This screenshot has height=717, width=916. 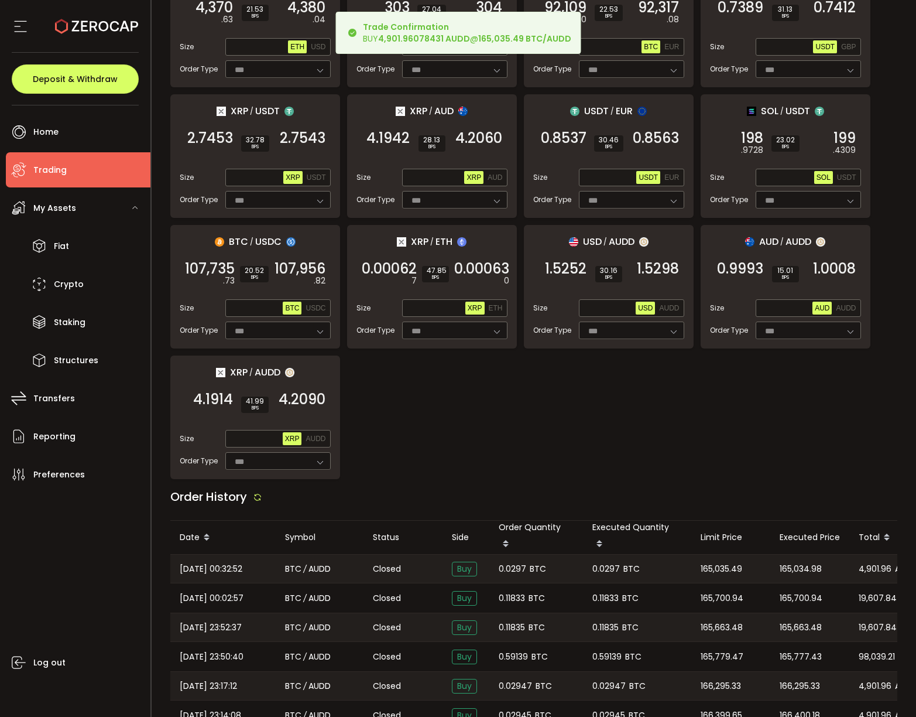 What do you see at coordinates (658, 269) in the screenshot?
I see `span: 1.5298` at bounding box center [658, 269].